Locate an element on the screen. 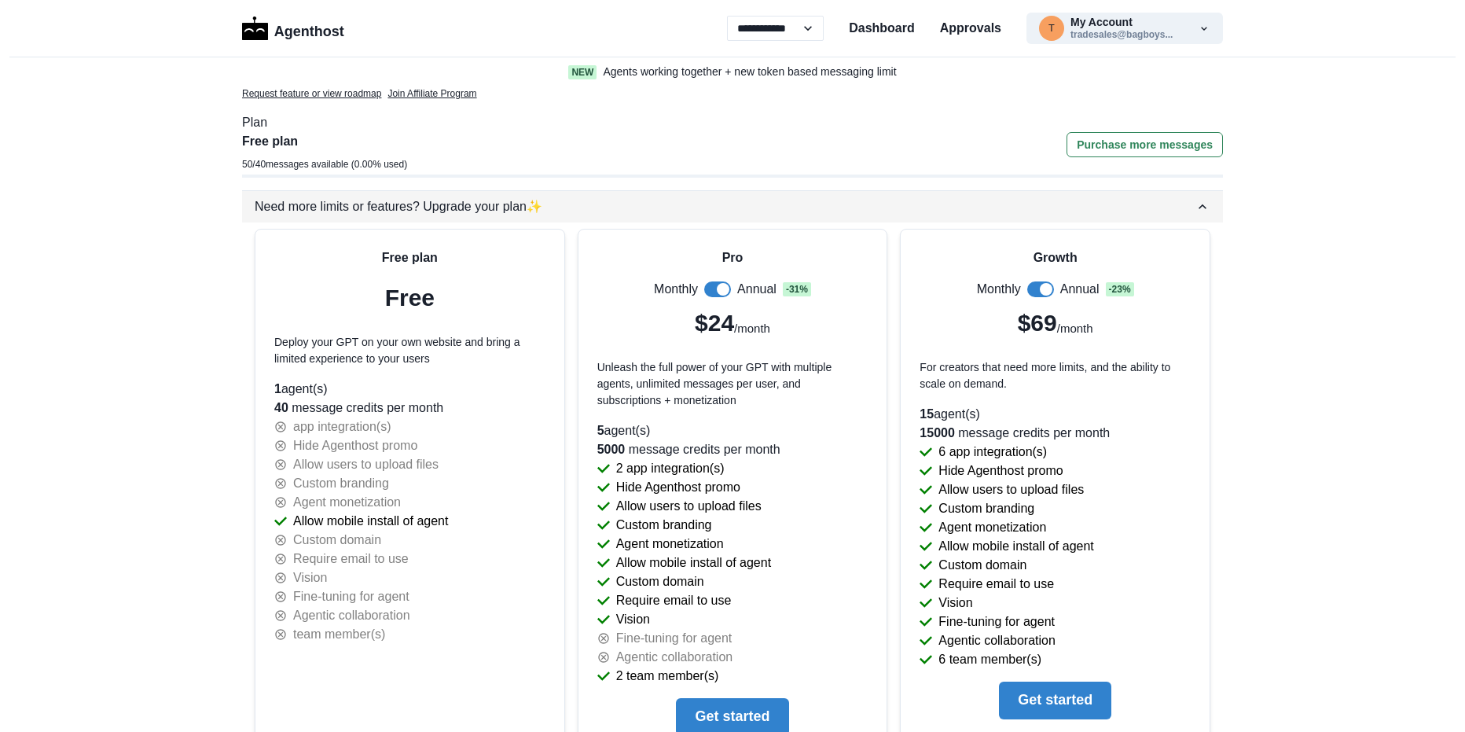 The height and width of the screenshot is (732, 1465). span: 5000 is located at coordinates (611, 449).